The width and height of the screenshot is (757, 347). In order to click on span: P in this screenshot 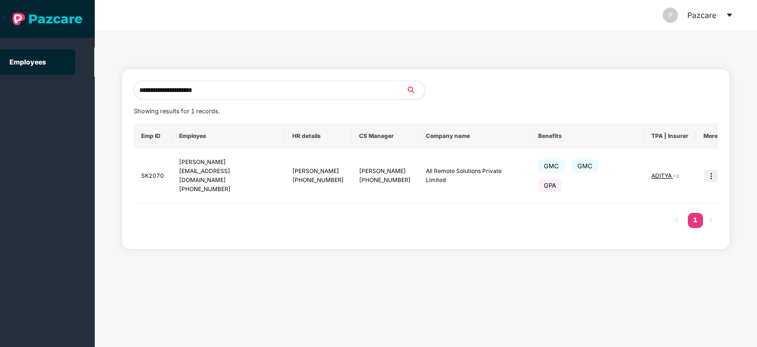, I will do `click(670, 15)`.